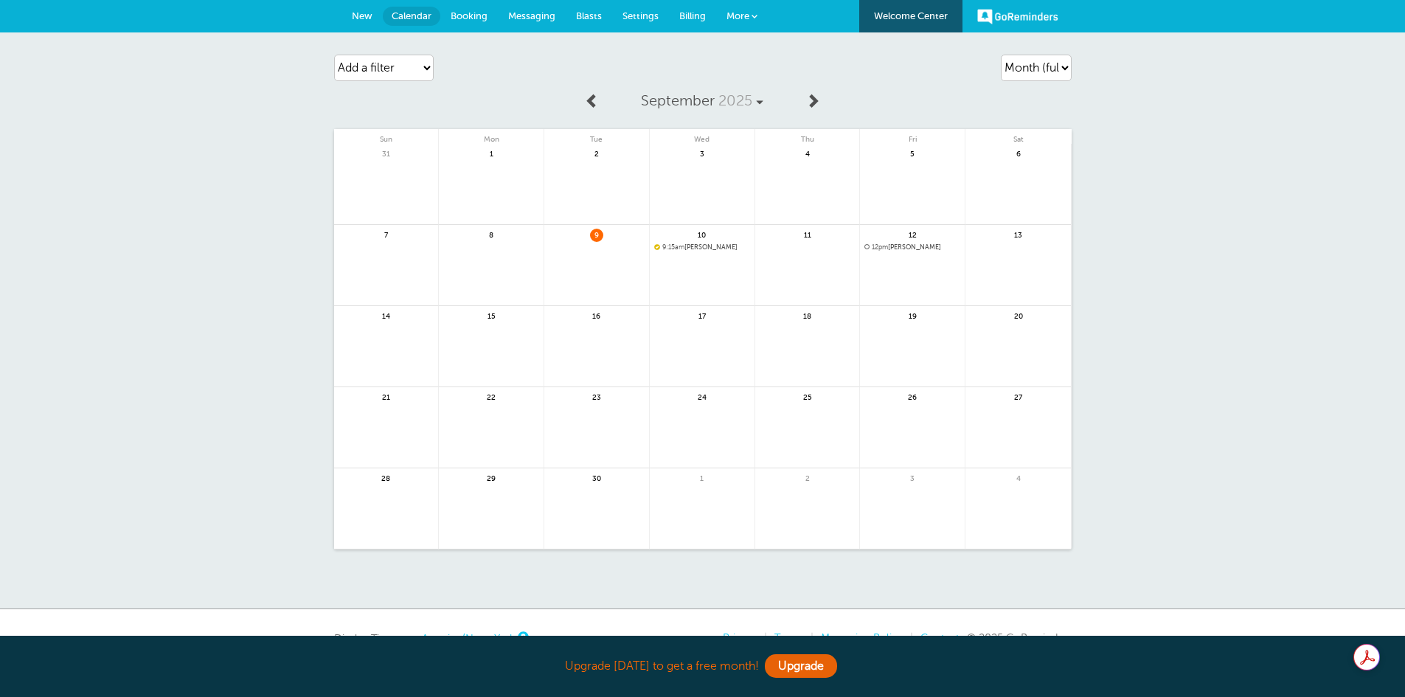 Image resolution: width=1405 pixels, height=697 pixels. What do you see at coordinates (939, 637) in the screenshot?
I see `a: Contact` at bounding box center [939, 637].